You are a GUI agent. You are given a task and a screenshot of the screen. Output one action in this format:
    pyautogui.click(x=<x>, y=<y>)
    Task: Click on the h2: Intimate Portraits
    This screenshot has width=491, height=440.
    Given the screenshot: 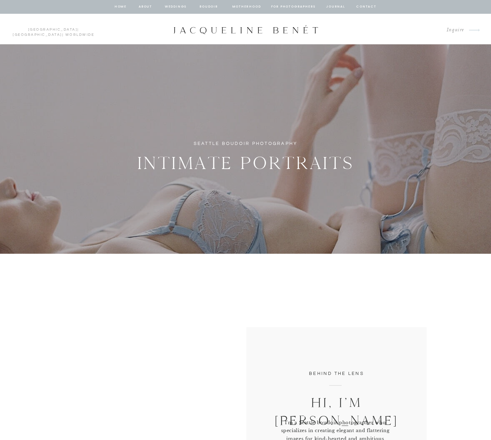 What is the action you would take?
    pyautogui.click(x=246, y=161)
    